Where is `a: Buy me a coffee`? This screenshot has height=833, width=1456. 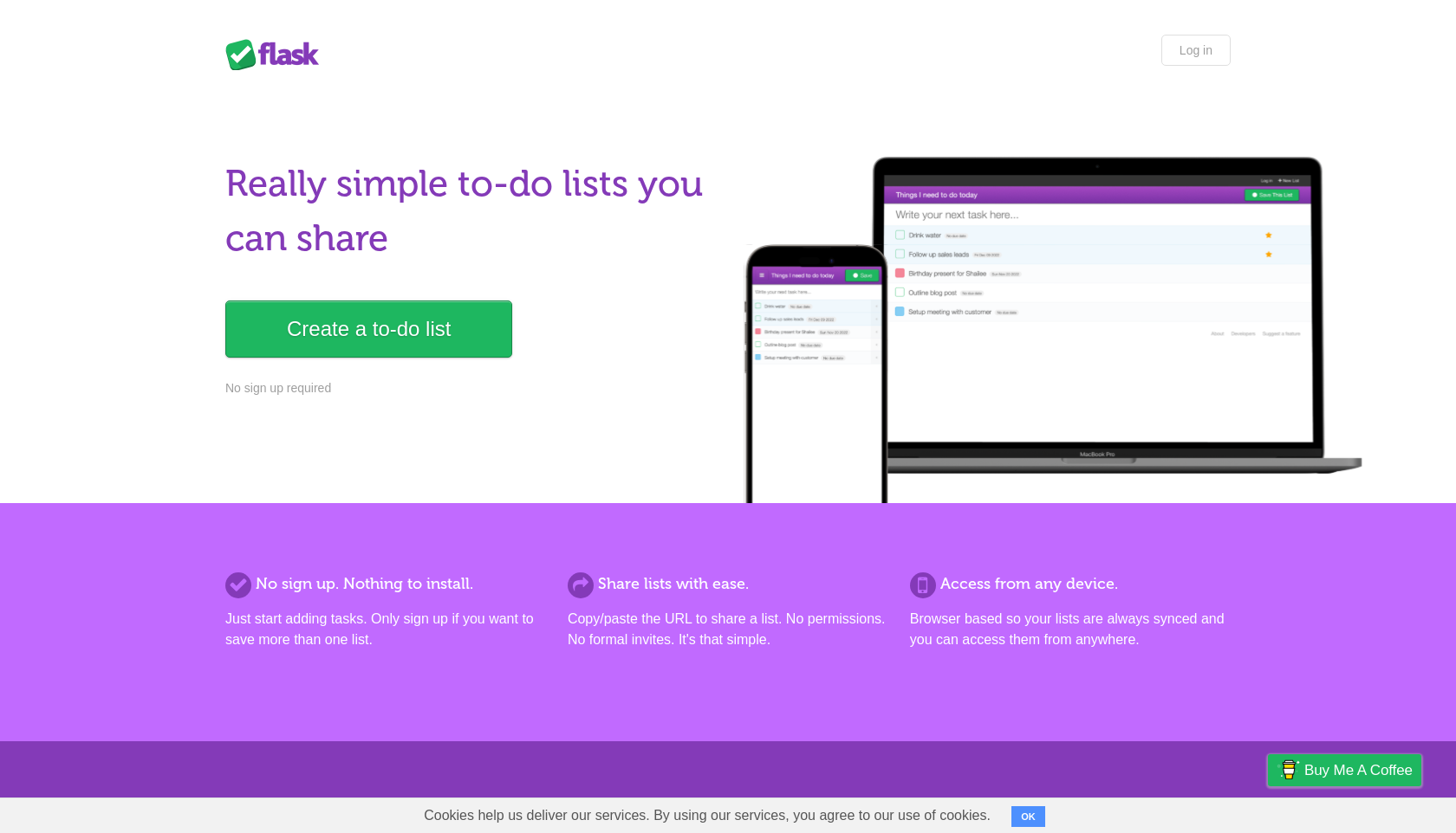 a: Buy me a coffee is located at coordinates (1344, 770).